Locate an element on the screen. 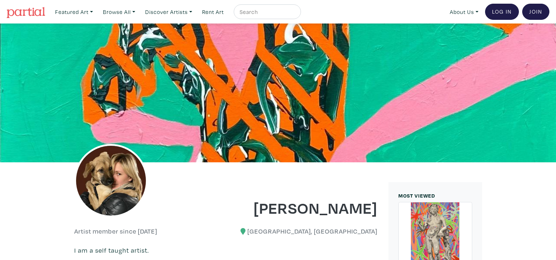  p: I am a self taught artist. is located at coordinates (225, 250).